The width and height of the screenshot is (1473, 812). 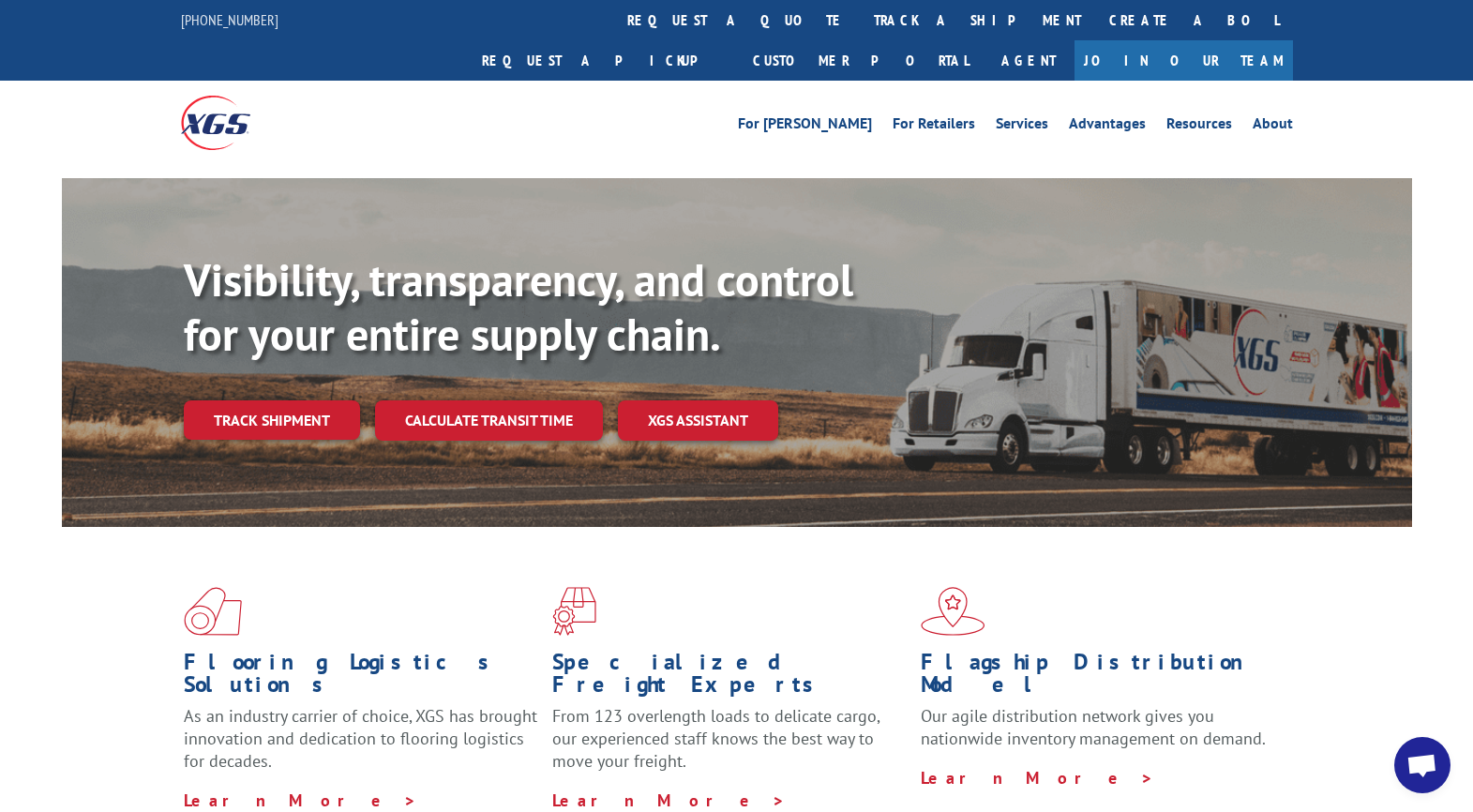 What do you see at coordinates (730, 747) in the screenshot?
I see `p: From 123 overlength loads to delicate cargo, our experienced staff knows the best way to move you...` at bounding box center [730, 747].